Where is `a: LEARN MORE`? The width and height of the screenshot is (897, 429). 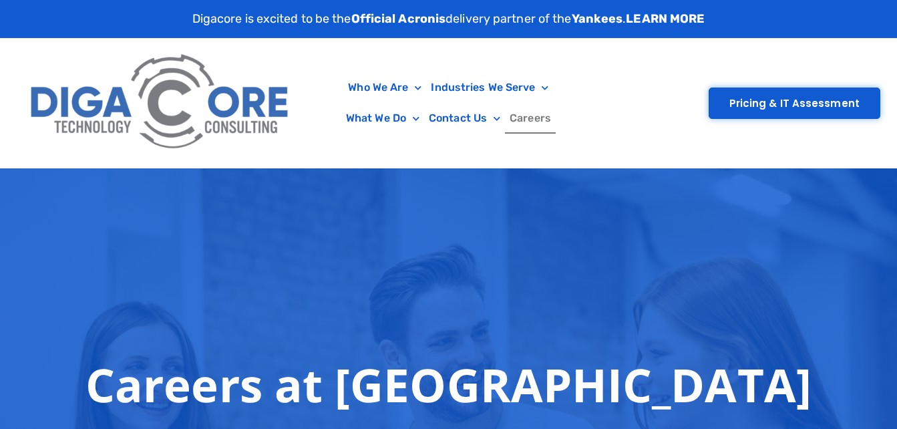
a: LEARN MORE is located at coordinates (665, 19).